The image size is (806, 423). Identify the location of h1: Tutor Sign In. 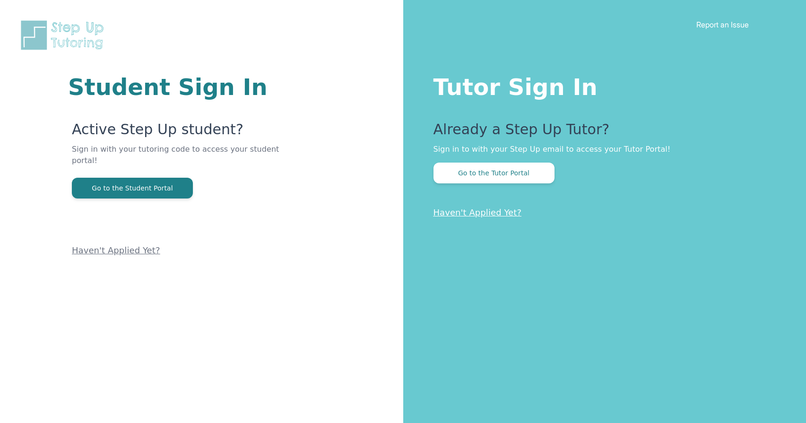
(601, 85).